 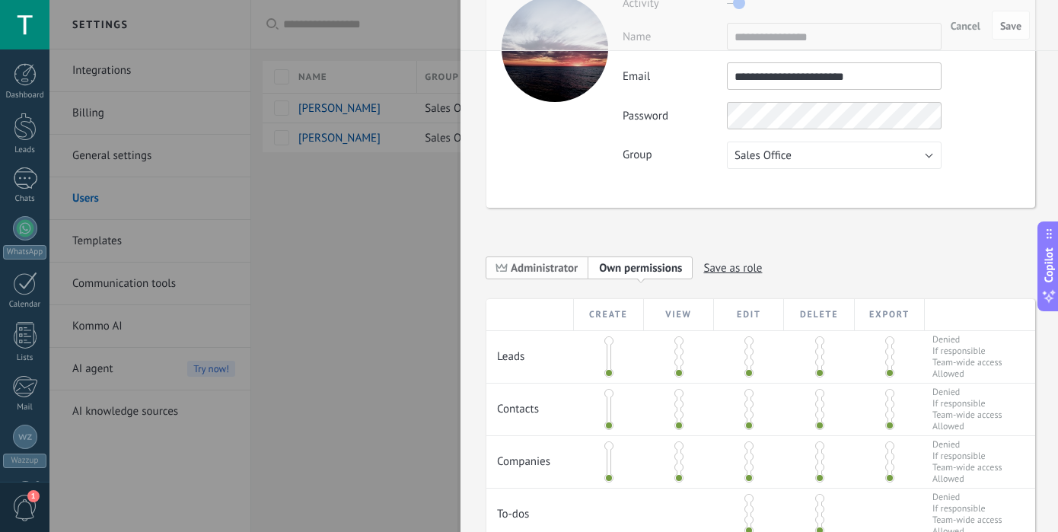 I want to click on span: Save, so click(x=1010, y=26).